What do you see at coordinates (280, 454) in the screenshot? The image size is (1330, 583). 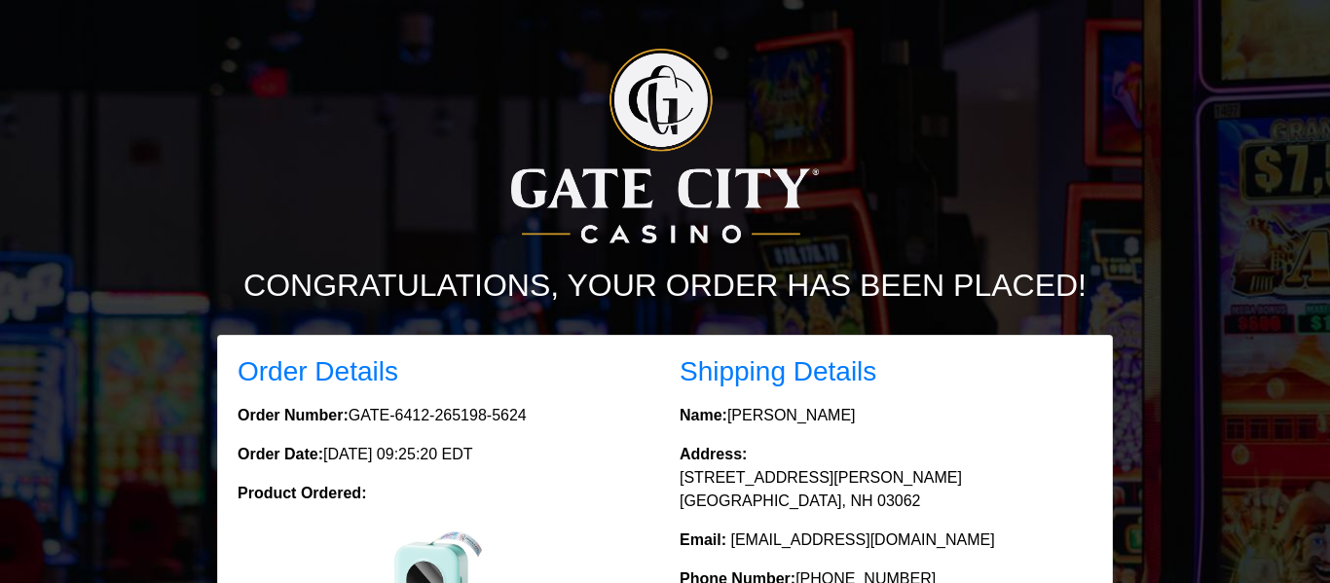 I see `strong: Order Date:` at bounding box center [280, 454].